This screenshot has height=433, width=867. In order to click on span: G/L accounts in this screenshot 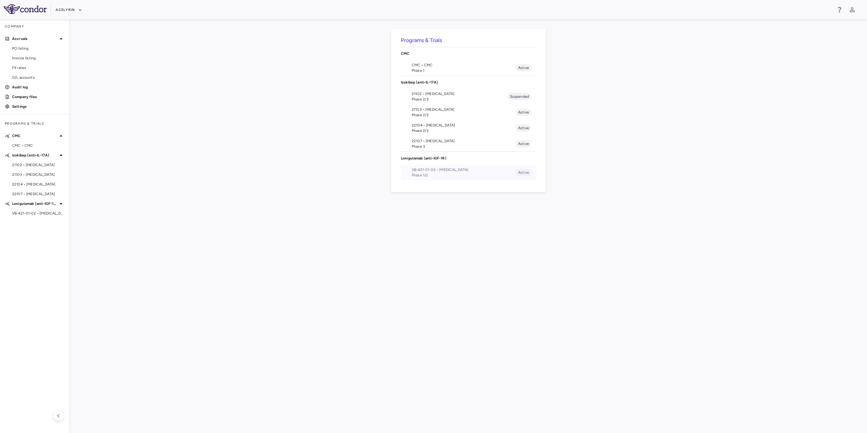, I will do `click(38, 77)`.